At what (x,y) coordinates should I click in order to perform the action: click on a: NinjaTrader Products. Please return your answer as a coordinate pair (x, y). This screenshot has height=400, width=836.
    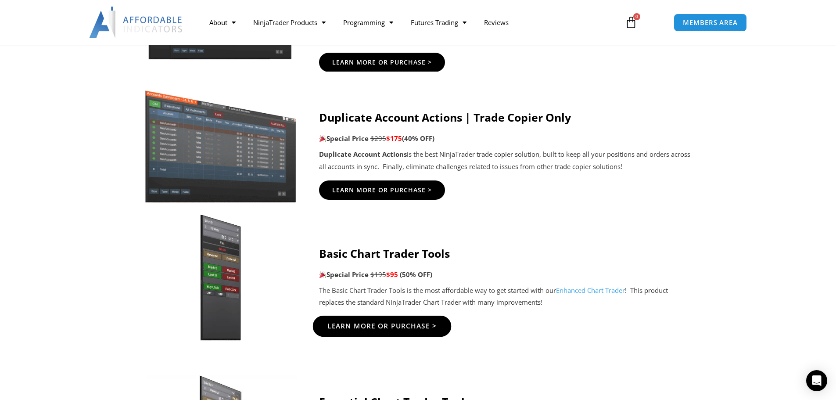
    Looking at the image, I should click on (289, 22).